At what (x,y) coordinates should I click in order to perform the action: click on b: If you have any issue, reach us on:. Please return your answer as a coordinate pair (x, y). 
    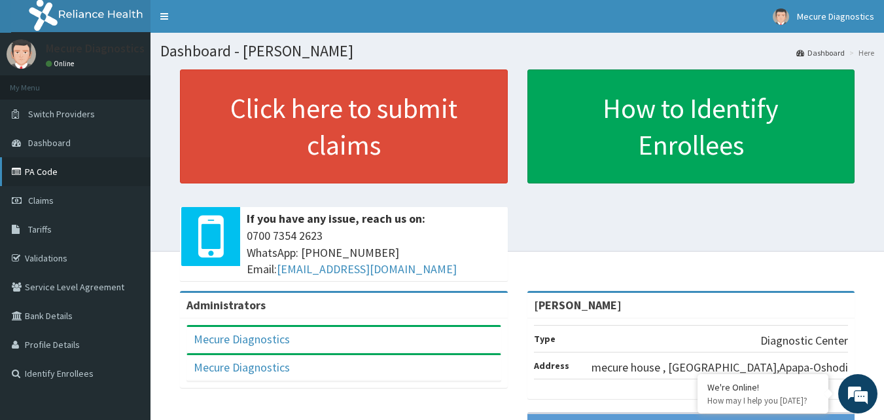
    Looking at the image, I should click on (336, 218).